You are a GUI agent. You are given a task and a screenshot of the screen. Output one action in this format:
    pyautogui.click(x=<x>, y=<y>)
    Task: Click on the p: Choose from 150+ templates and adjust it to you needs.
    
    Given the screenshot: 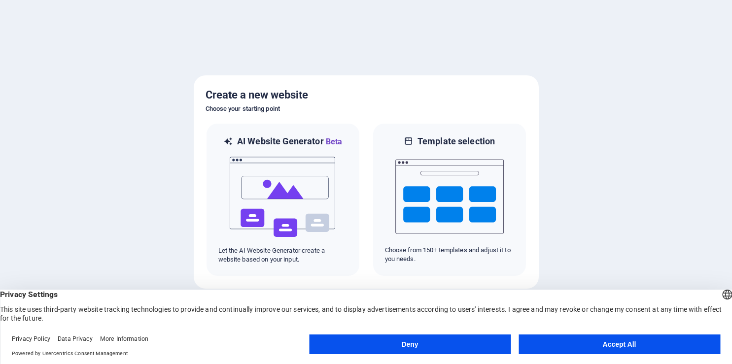 What is the action you would take?
    pyautogui.click(x=450, y=255)
    